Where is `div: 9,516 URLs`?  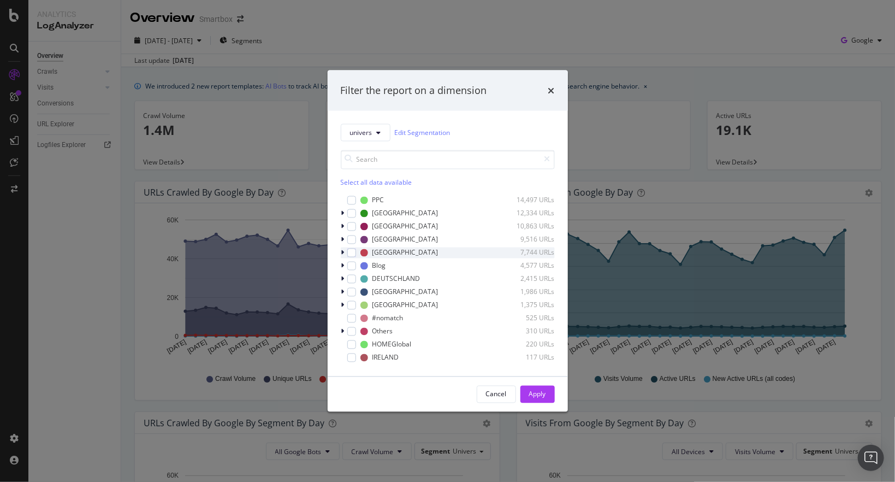
div: 9,516 URLs is located at coordinates (528, 239).